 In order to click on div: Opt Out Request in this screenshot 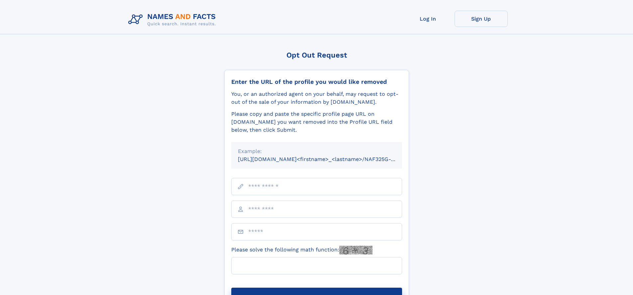, I will do `click(317, 55)`.